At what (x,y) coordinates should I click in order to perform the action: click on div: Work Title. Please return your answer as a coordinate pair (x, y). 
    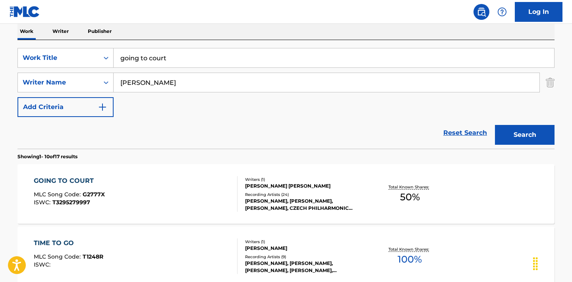
    Looking at the image, I should click on (58, 58).